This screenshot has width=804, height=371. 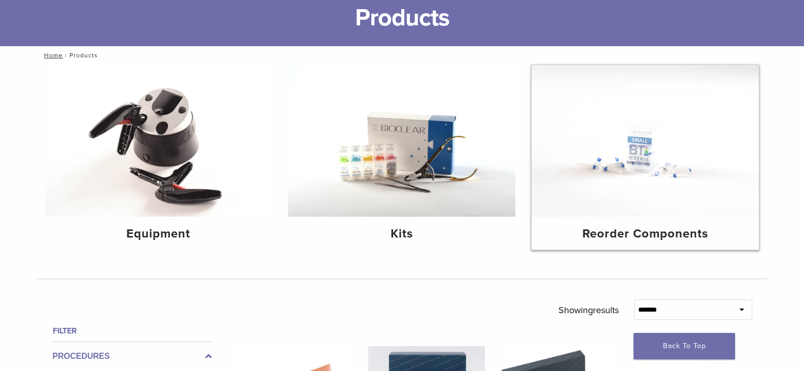 What do you see at coordinates (52, 55) in the screenshot?
I see `a: Home` at bounding box center [52, 55].